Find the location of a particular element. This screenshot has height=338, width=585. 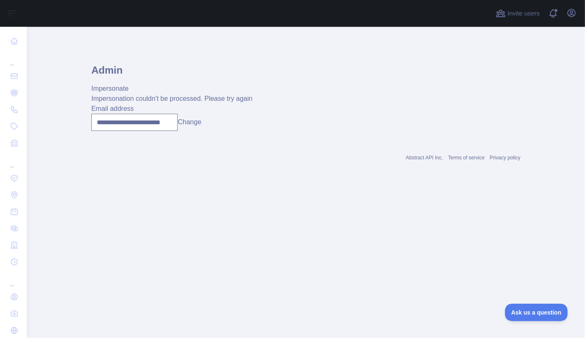

span: Invite users is located at coordinates (523, 13).